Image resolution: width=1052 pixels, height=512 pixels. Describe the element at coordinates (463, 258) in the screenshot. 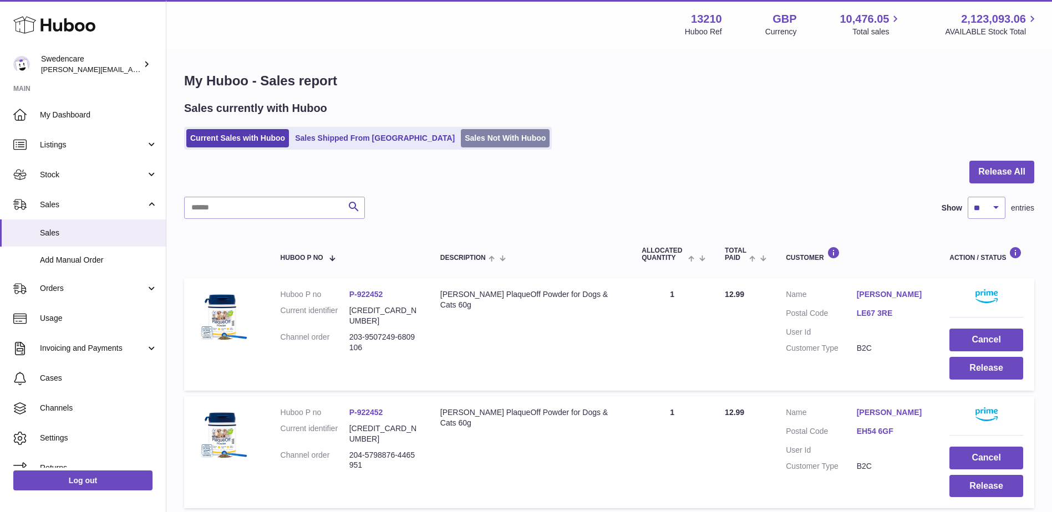

I see `span: Description` at that location.